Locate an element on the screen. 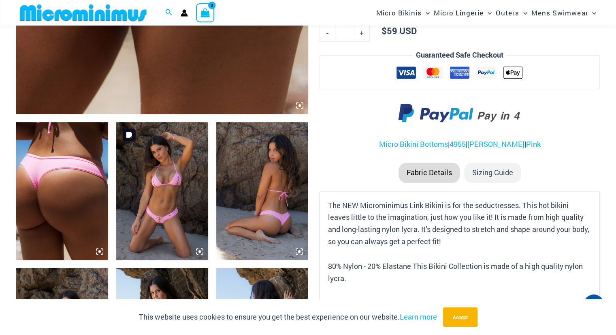 The image size is (616, 335). button: Accept is located at coordinates (460, 317).